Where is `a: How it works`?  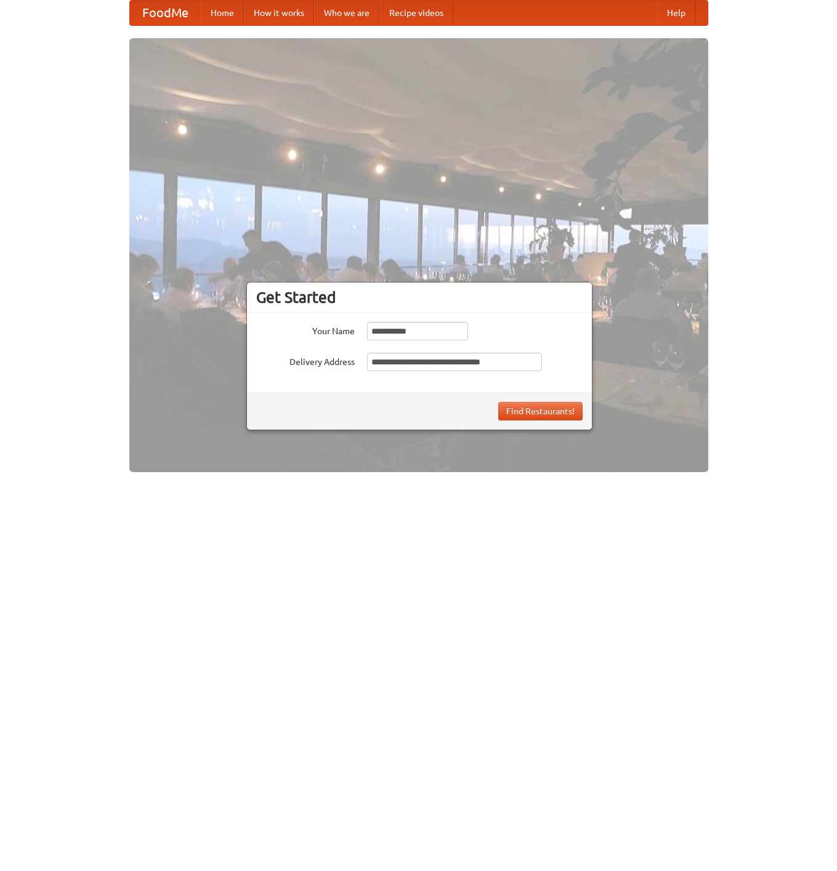 a: How it works is located at coordinates (279, 13).